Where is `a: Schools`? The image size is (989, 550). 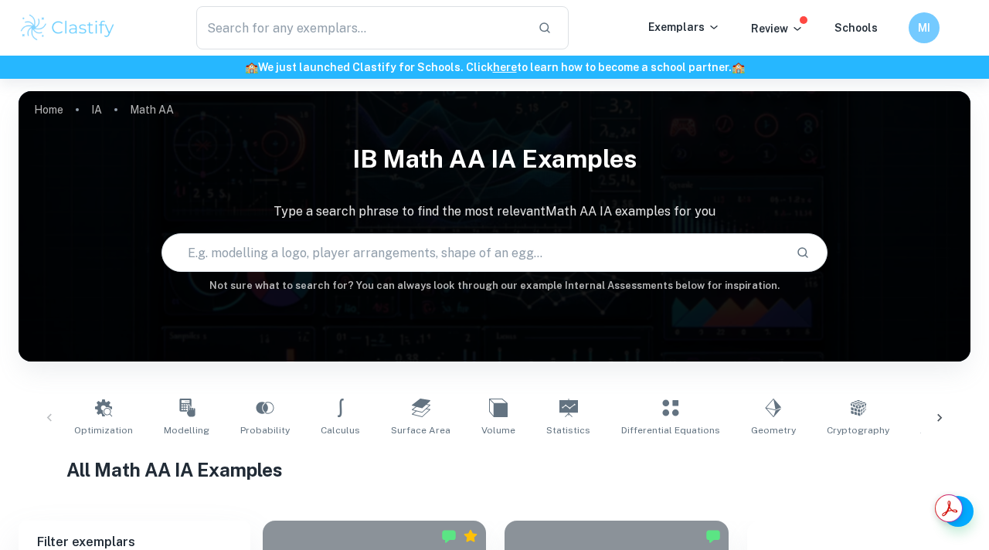 a: Schools is located at coordinates (856, 28).